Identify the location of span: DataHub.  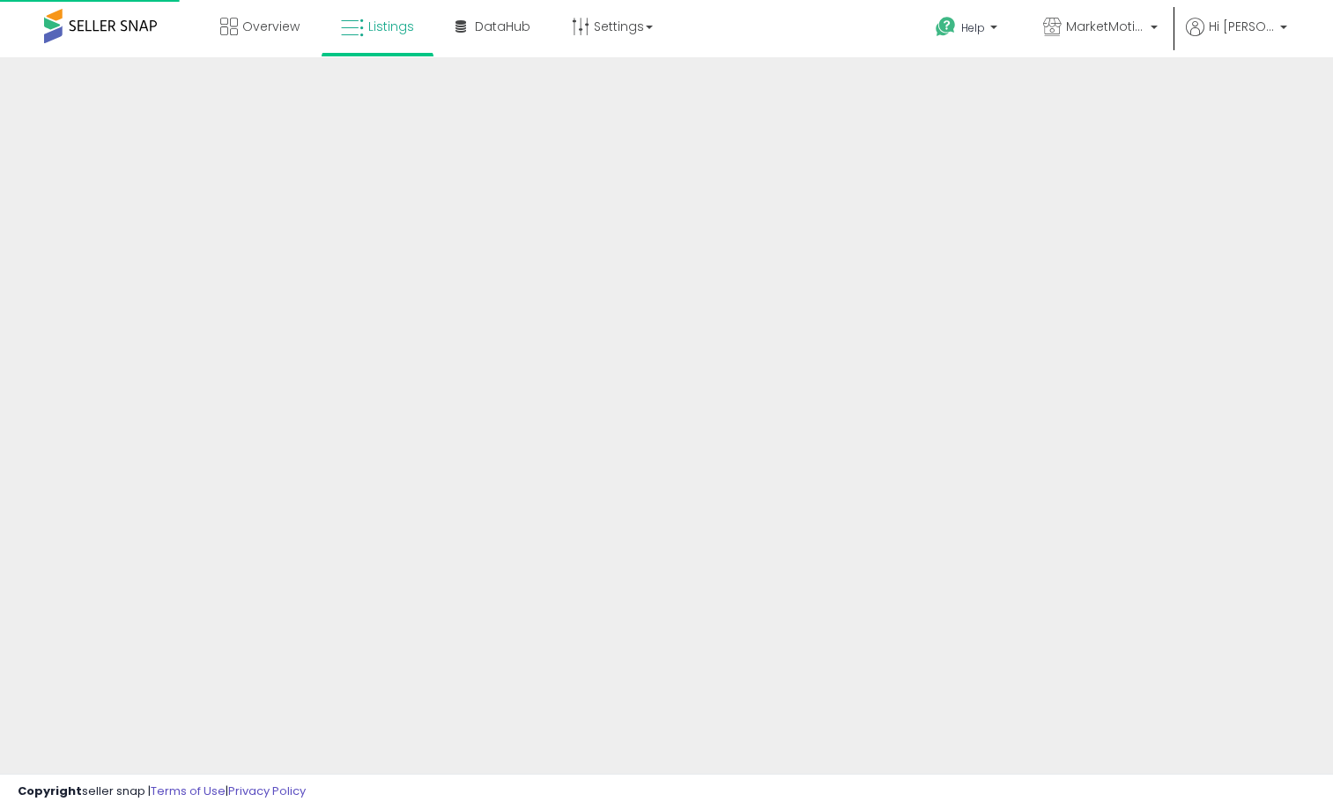
(502, 26).